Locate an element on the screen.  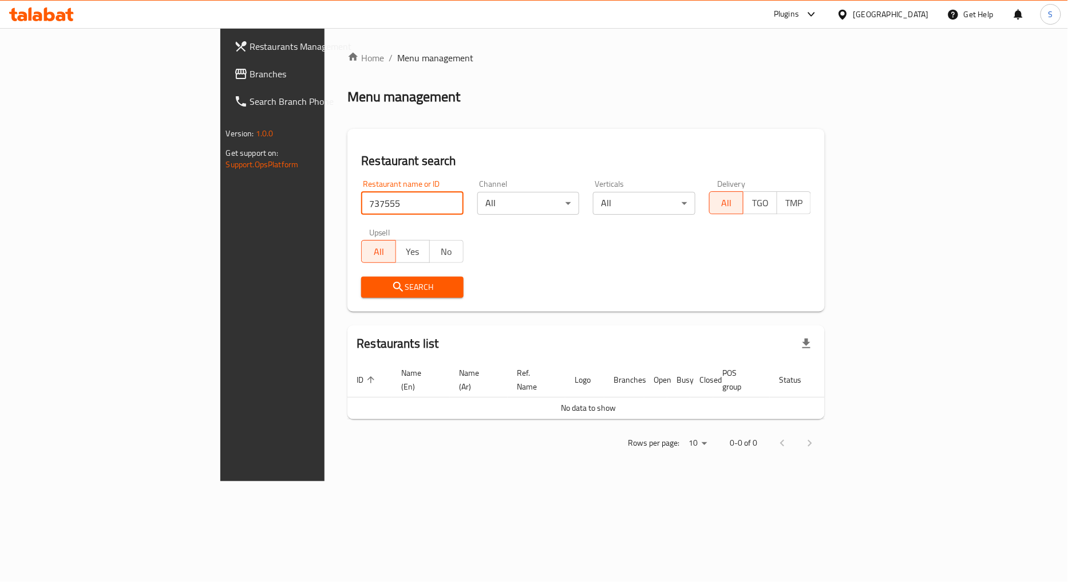
h2: Restaurants list is located at coordinates (397, 343).